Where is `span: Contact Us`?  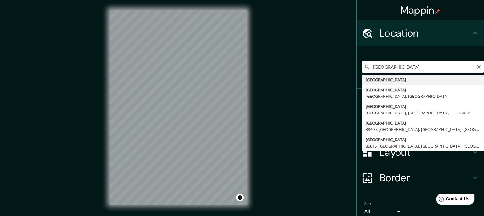 span: Contact Us is located at coordinates (30, 8).